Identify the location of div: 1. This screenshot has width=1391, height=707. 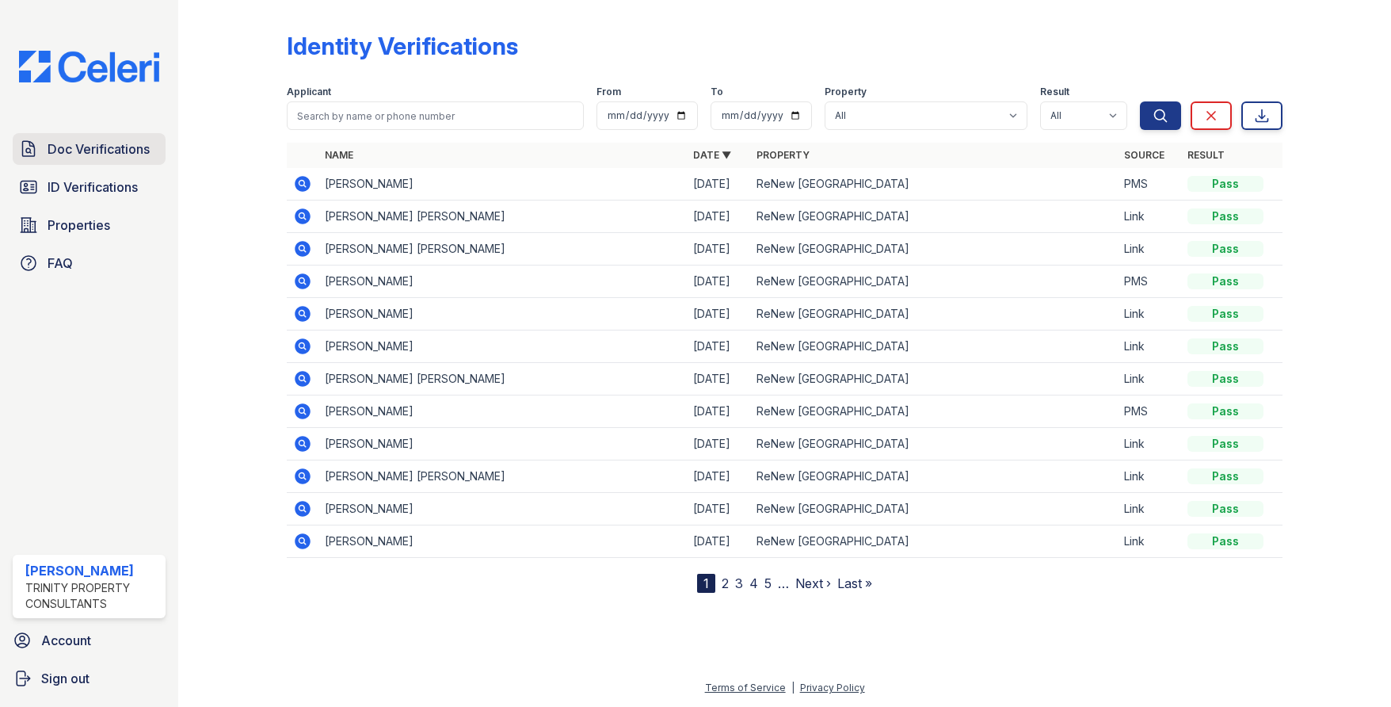
(706, 583).